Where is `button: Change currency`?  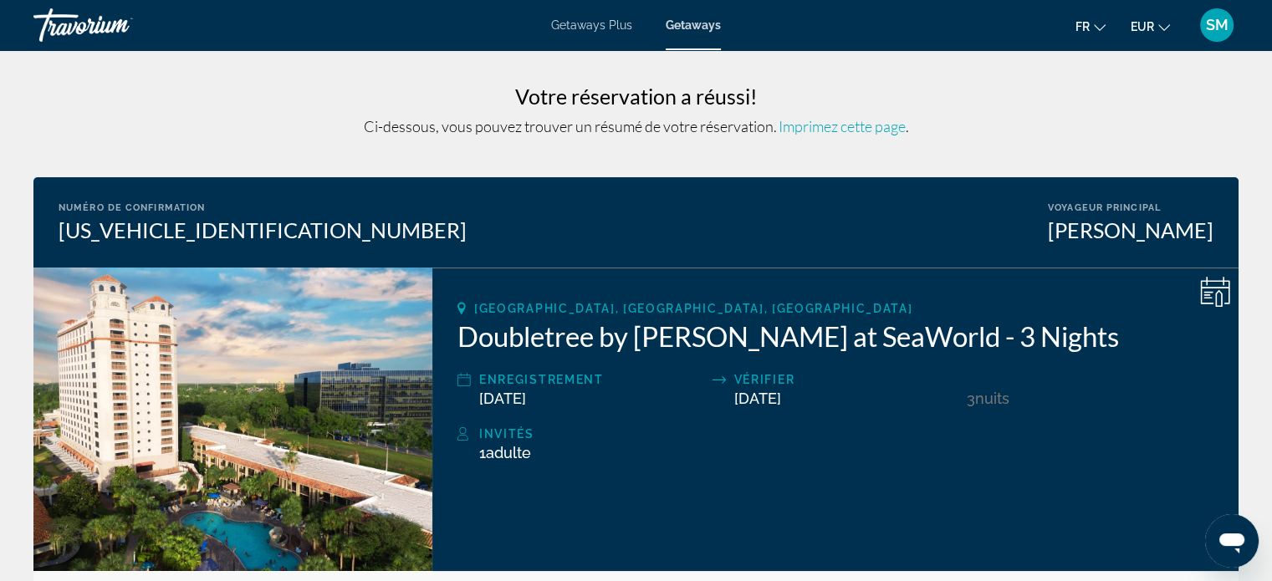 button: Change currency is located at coordinates (1150, 26).